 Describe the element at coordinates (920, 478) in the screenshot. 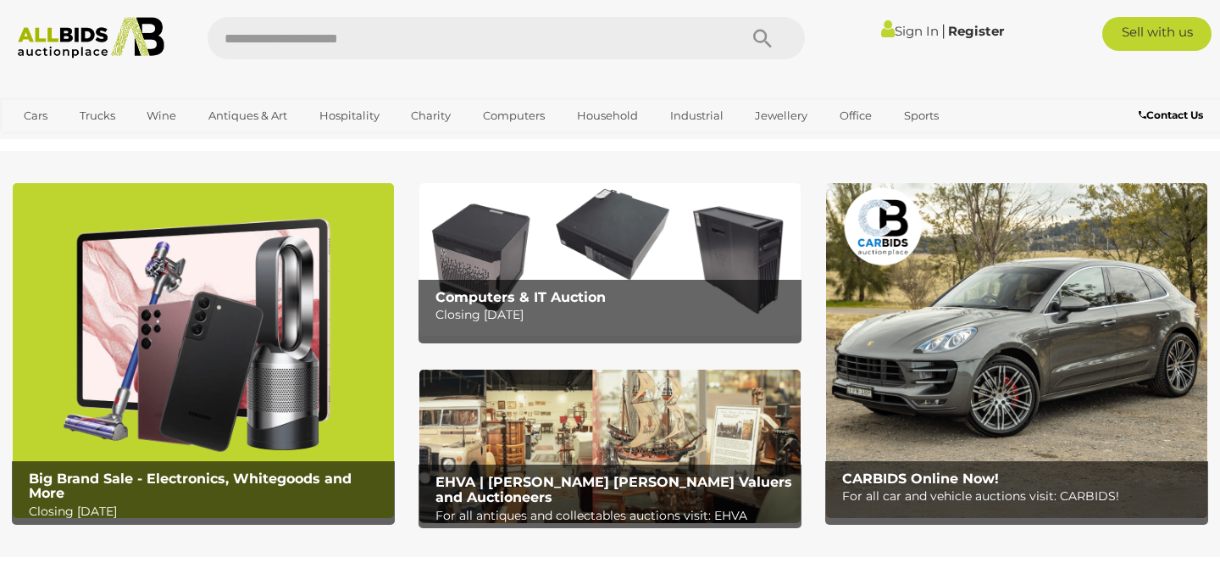

I see `b: CARBIDS Online Now!` at that location.